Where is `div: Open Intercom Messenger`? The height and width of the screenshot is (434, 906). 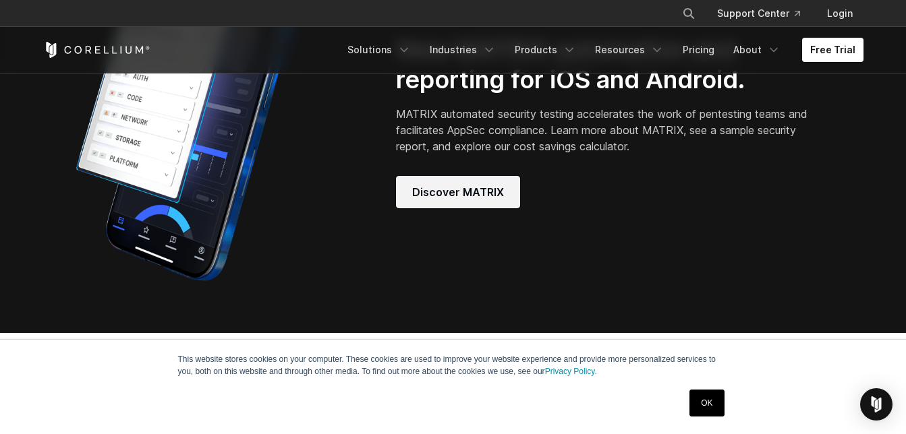
div: Open Intercom Messenger is located at coordinates (876, 405).